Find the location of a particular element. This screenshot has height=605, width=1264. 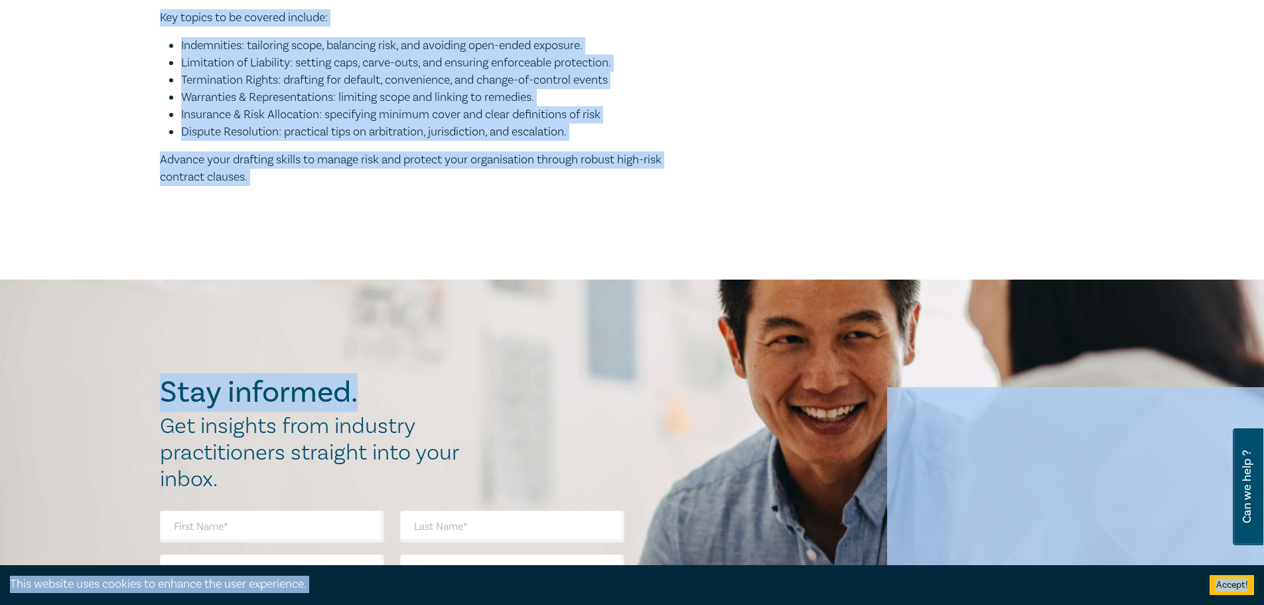

button: Accept cookies is located at coordinates (1232, 585).